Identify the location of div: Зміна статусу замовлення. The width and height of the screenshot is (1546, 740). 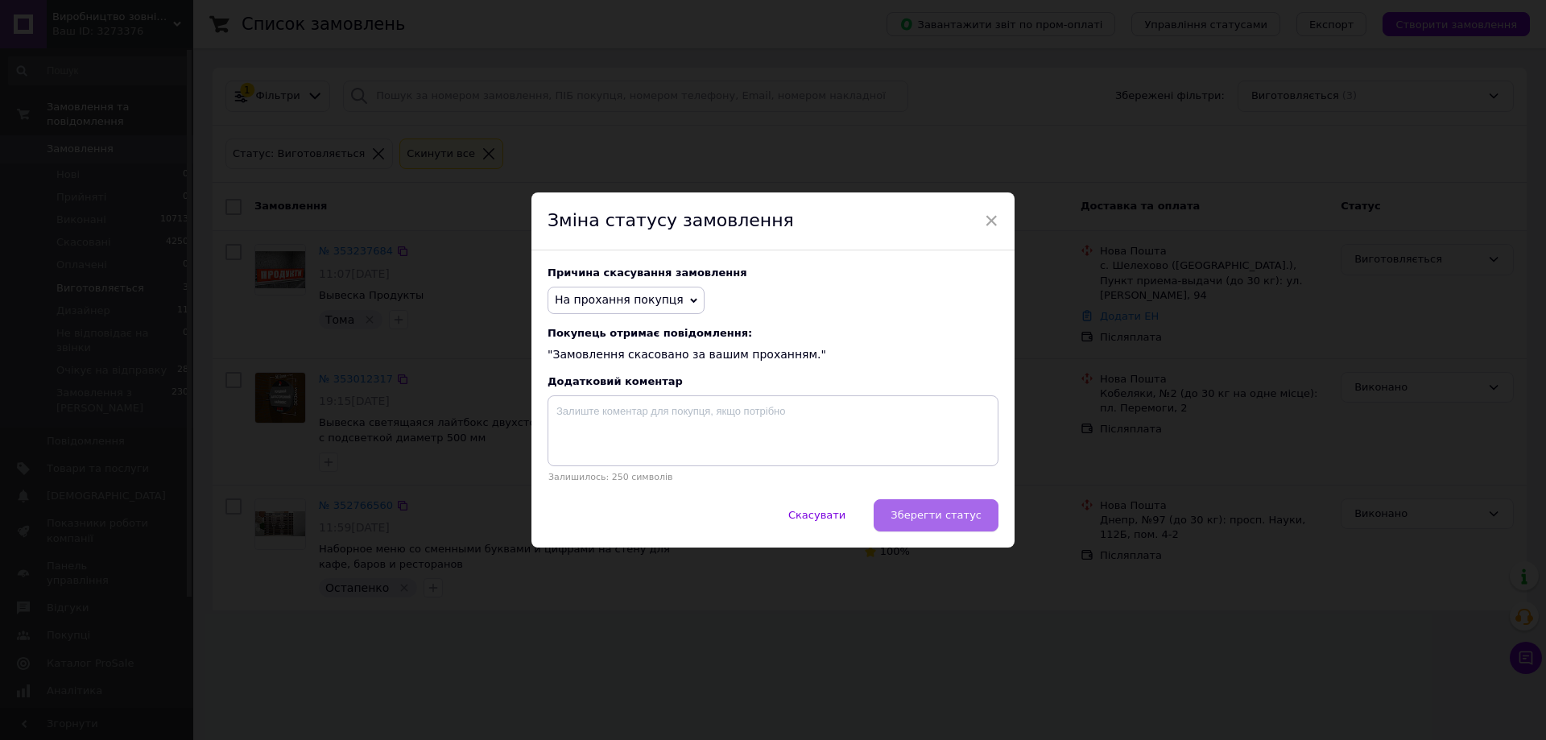
(773, 221).